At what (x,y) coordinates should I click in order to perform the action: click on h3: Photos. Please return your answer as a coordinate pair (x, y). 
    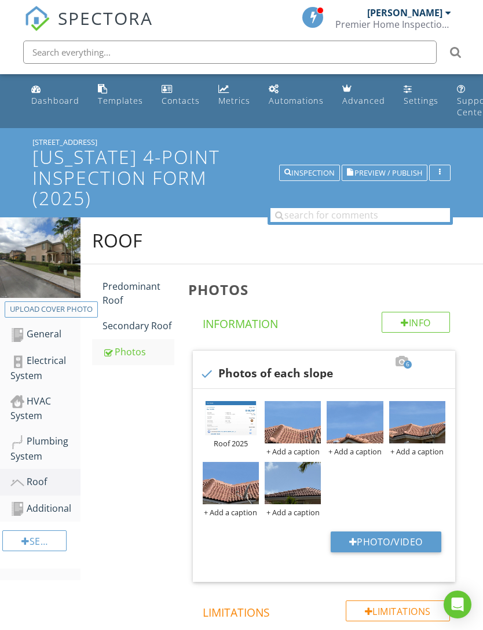
    Looking at the image, I should click on (326, 289).